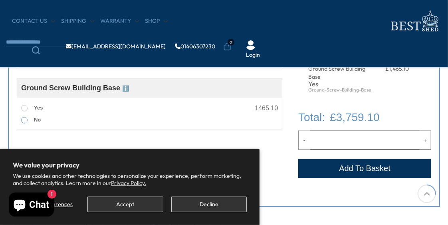  Describe the element at coordinates (397, 69) in the screenshot. I see `span: £1,465.10` at that location.